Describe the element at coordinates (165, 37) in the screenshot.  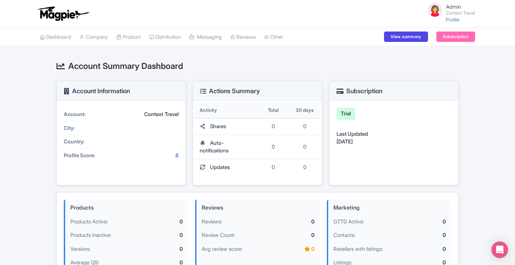
I see `a: Distribution` at that location.